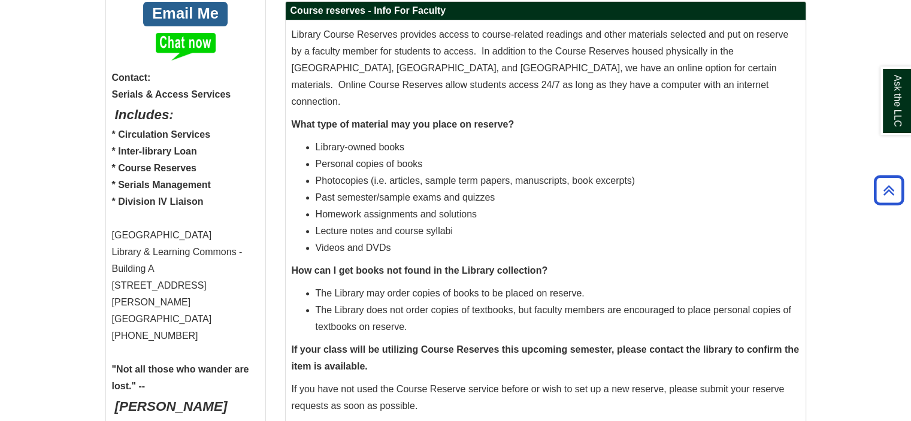  I want to click on p: If you have not used the Course Reserve service before or wish to set up a new reserve, please su..., so click(546, 398).